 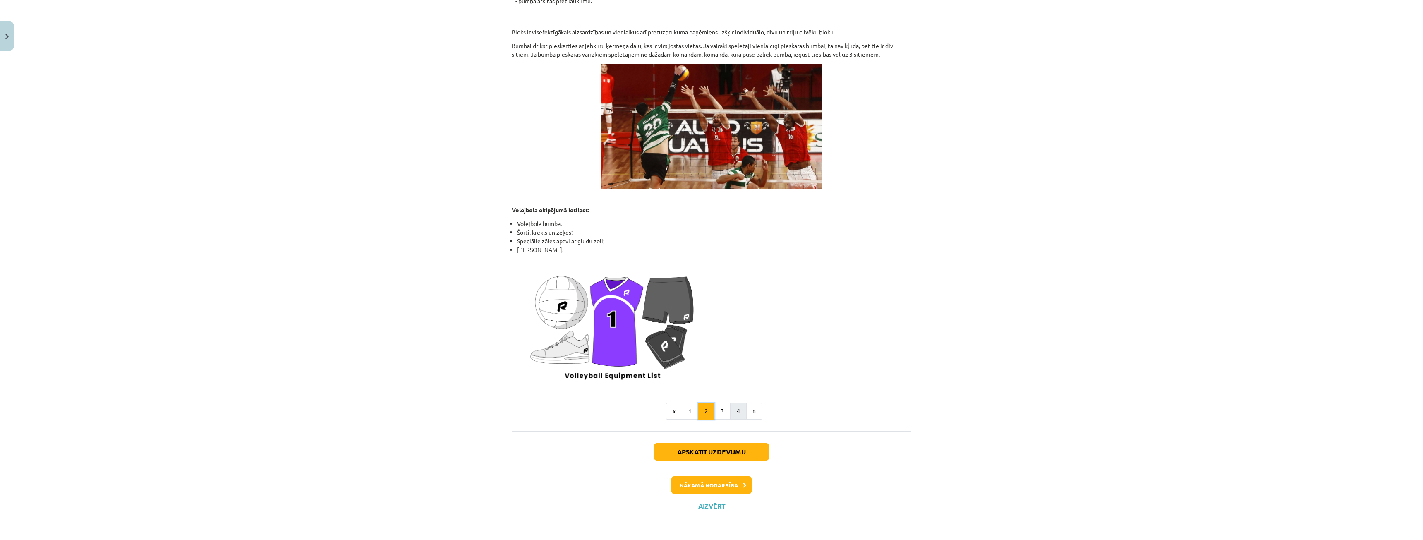 I want to click on button: Aizvērt, so click(x=711, y=506).